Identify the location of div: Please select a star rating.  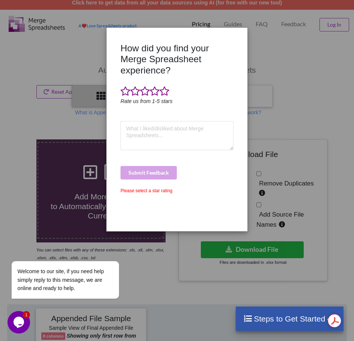
(177, 191).